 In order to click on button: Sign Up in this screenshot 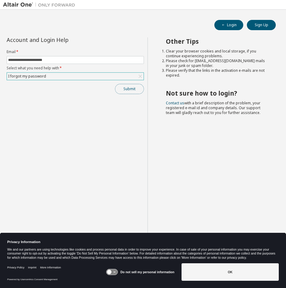, I will do `click(261, 25)`.